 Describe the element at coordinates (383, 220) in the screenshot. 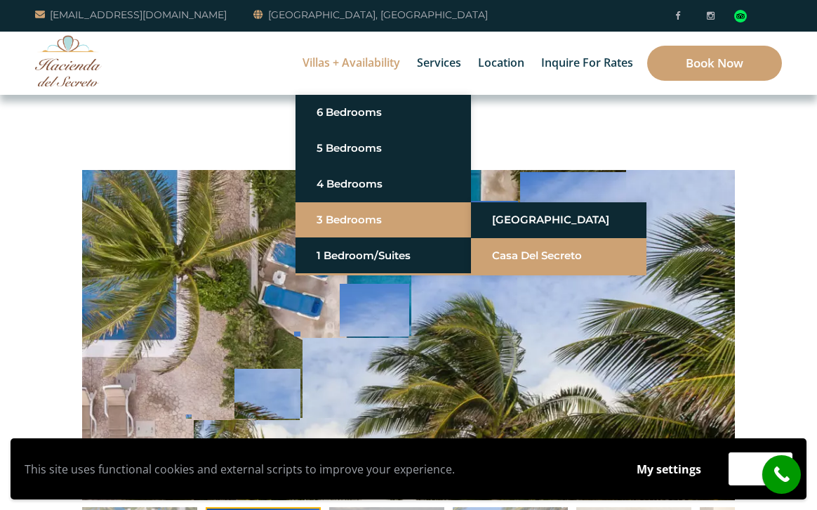

I see `a: 3 Bedrooms` at that location.